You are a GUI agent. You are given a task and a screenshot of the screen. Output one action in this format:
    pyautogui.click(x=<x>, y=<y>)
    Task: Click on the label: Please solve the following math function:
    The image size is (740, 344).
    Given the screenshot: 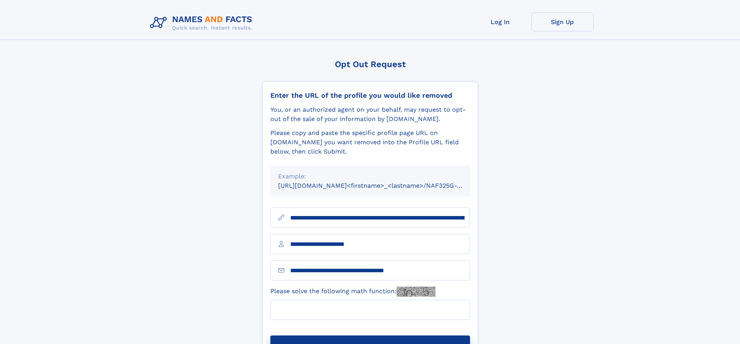 What is the action you would take?
    pyautogui.click(x=353, y=292)
    